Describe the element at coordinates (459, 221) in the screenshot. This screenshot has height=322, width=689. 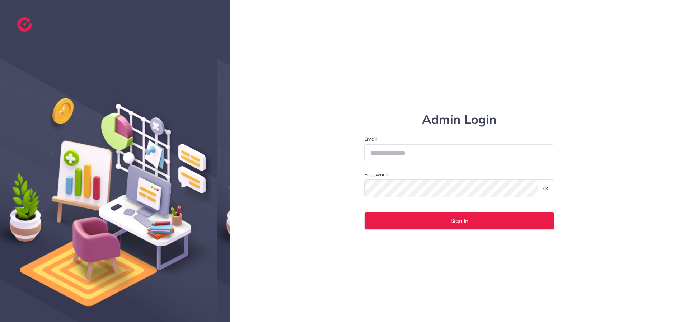
I see `button: Sign In` at that location.